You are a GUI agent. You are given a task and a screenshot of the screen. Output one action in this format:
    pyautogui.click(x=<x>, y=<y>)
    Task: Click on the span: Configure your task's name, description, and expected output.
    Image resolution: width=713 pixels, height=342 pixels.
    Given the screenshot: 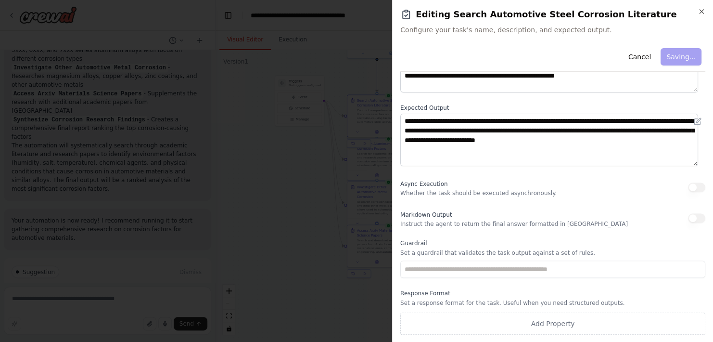 What is the action you would take?
    pyautogui.click(x=553, y=30)
    